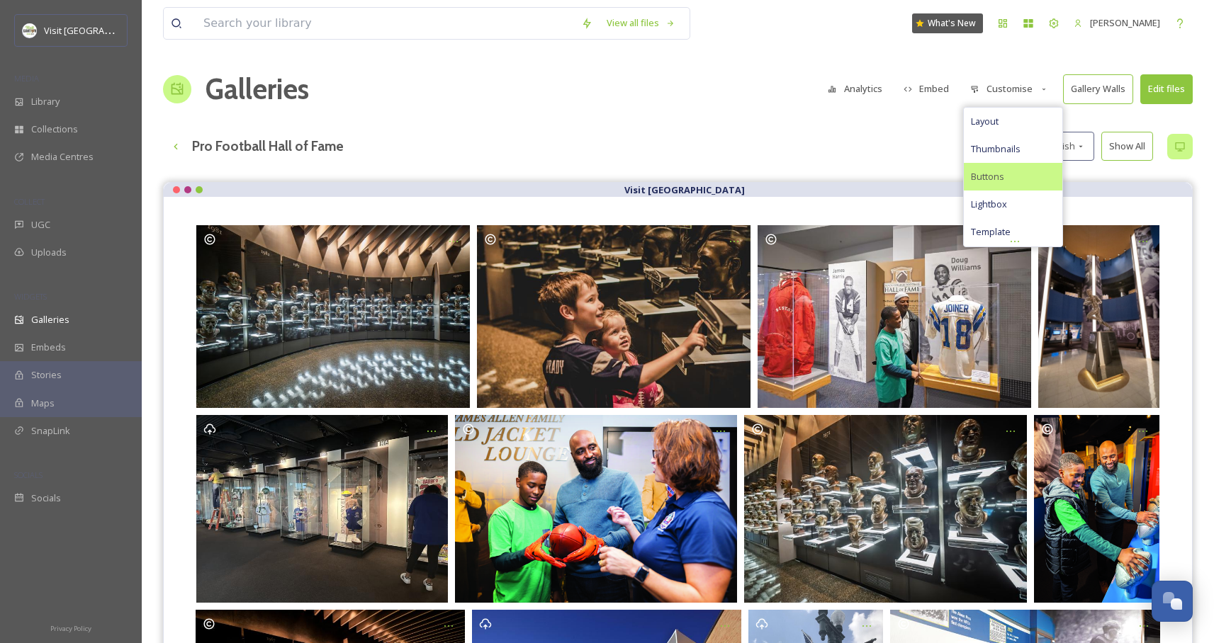 This screenshot has width=1214, height=643. I want to click on span: SOCIALS, so click(28, 475).